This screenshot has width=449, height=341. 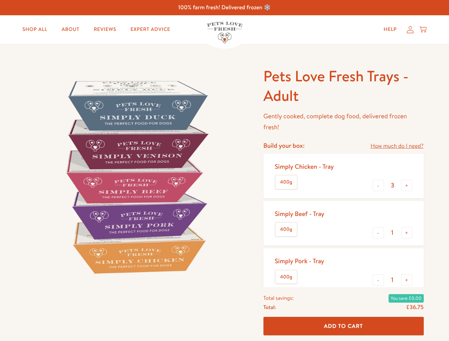 I want to click on span: Total savings:, so click(x=278, y=298).